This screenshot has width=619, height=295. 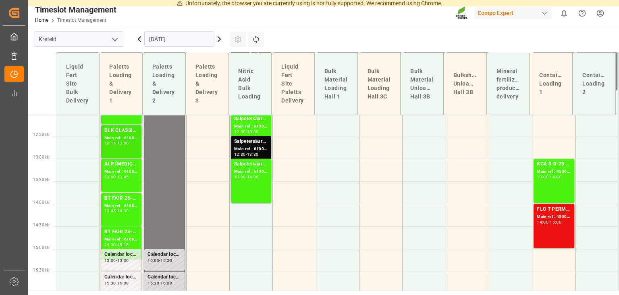 What do you see at coordinates (42, 20) in the screenshot?
I see `a: Home` at bounding box center [42, 20].